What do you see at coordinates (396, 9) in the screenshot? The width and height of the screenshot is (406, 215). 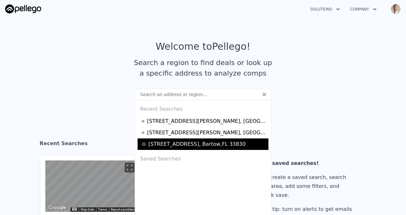 I see `img: avatar` at bounding box center [396, 9].